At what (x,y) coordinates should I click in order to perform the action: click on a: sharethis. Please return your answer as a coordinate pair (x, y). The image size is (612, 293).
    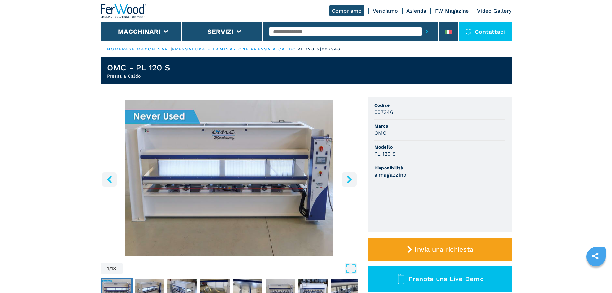
    Looking at the image, I should click on (596, 256).